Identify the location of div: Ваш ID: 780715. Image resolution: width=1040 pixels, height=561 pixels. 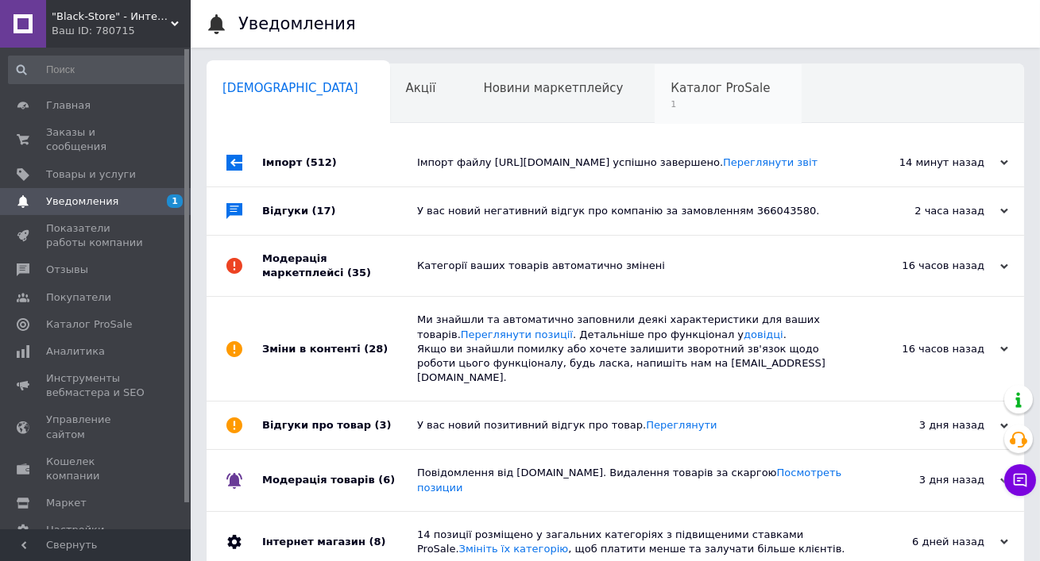
(121, 31).